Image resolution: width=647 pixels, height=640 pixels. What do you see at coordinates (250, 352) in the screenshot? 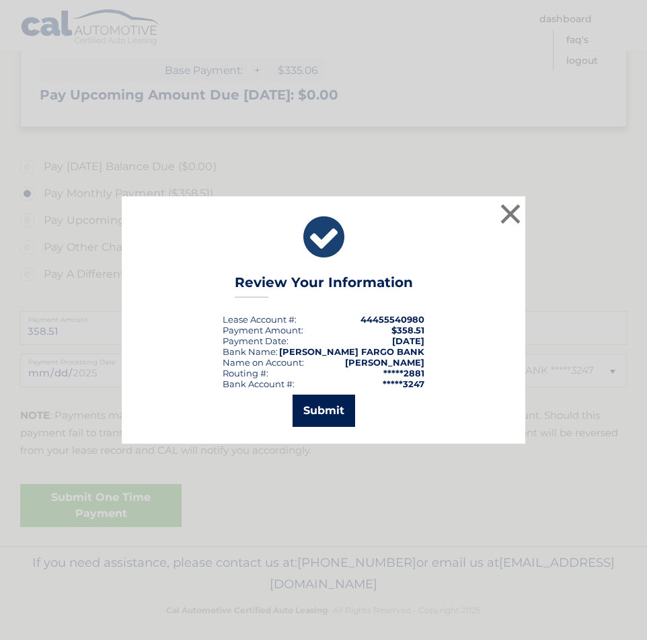
I see `div: Bank Name:` at bounding box center [250, 352].